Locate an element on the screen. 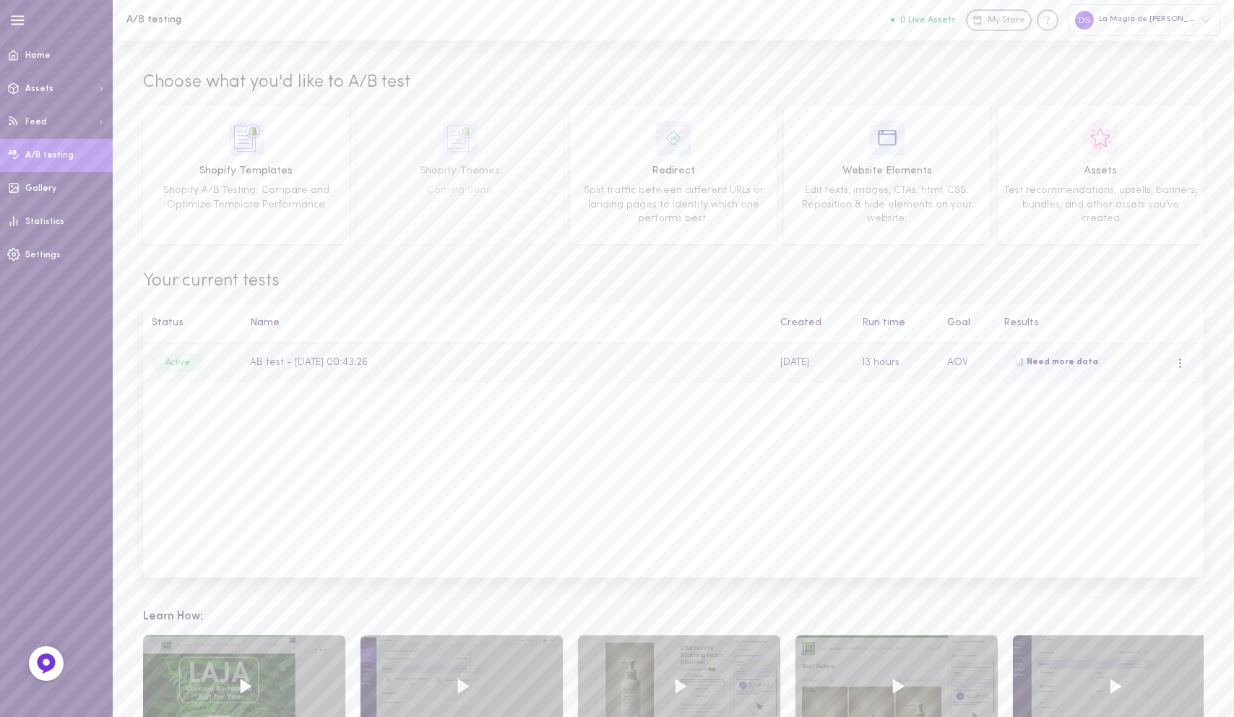  td: 13 hours is located at coordinates (897, 363).